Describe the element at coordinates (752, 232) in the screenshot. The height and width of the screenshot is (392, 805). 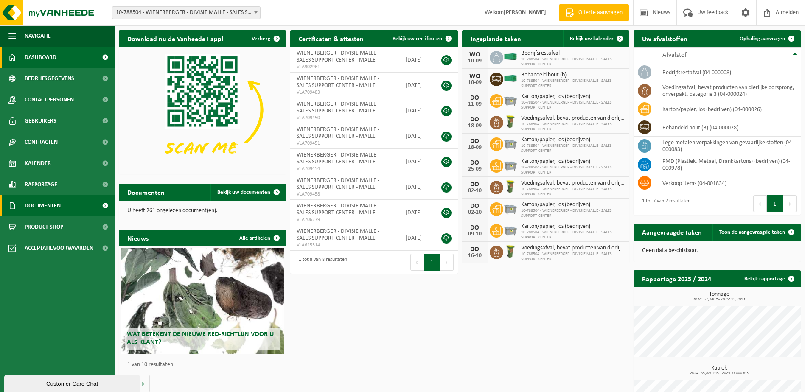
I see `span: Toon de aangevraagde taken` at that location.